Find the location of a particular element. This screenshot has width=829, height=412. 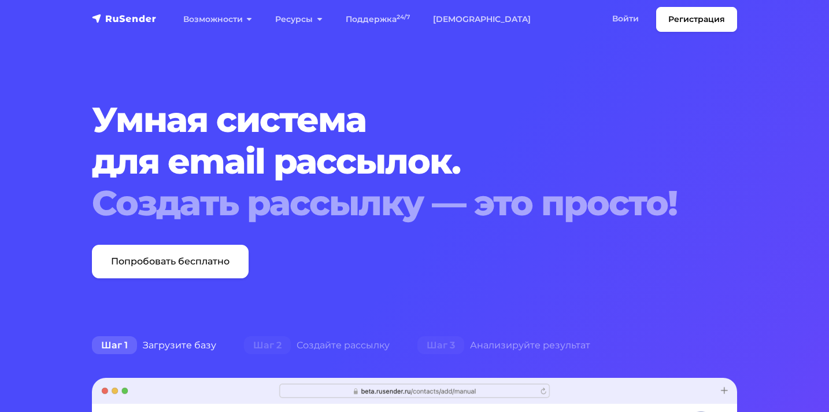

span: Шаг 3 is located at coordinates (441, 345).